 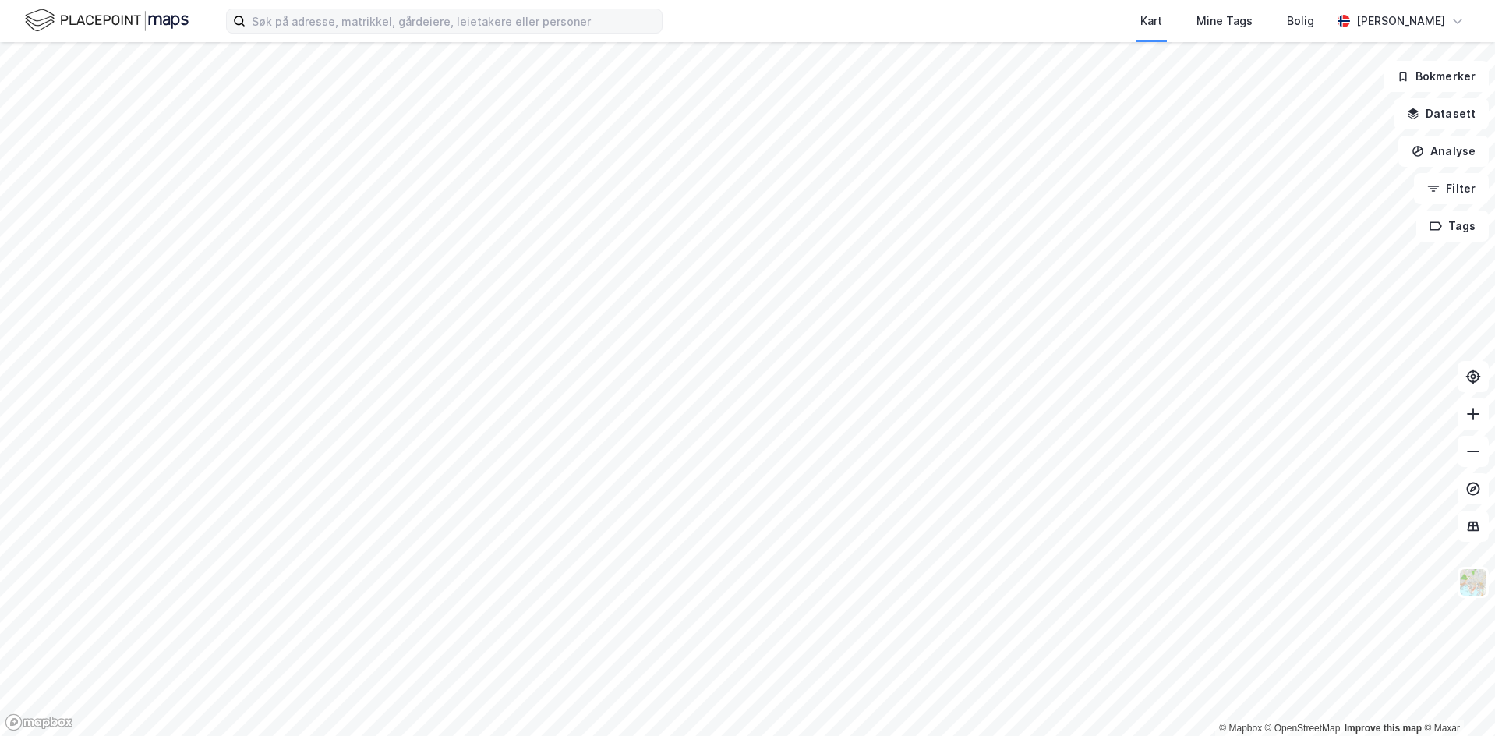 I want to click on button: Bokmerker, so click(x=1436, y=76).